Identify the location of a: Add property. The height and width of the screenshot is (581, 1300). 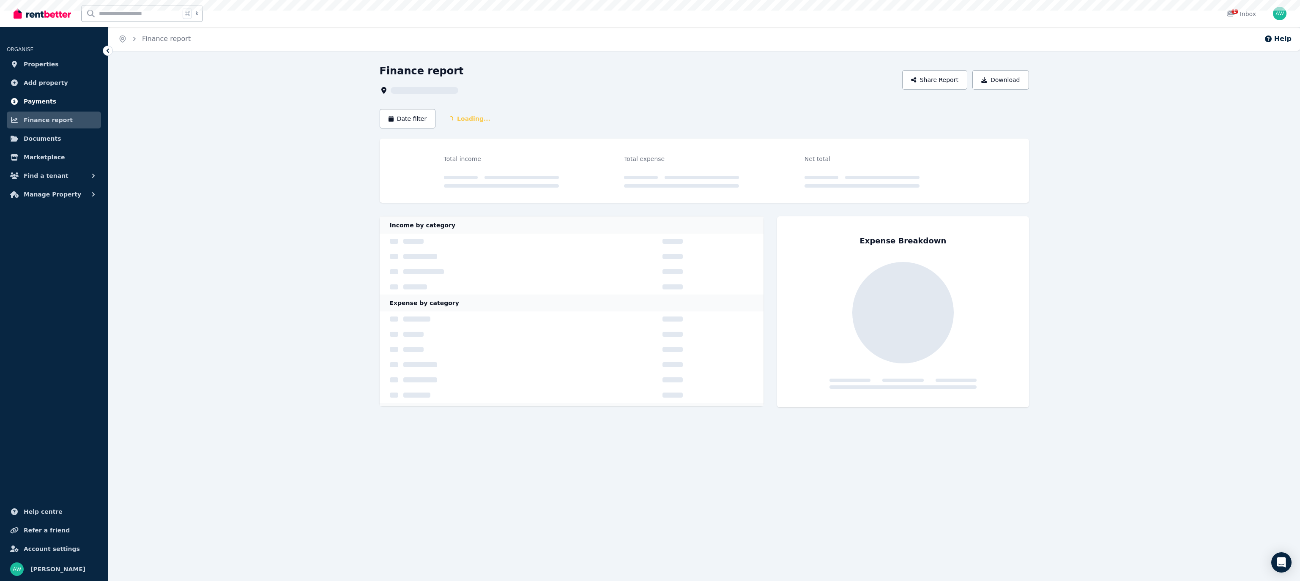
(54, 83).